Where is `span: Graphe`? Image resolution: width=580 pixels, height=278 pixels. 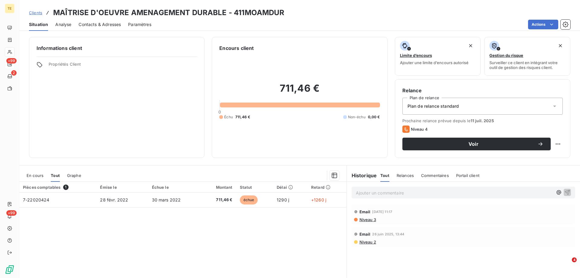 span: Graphe is located at coordinates (74, 175).